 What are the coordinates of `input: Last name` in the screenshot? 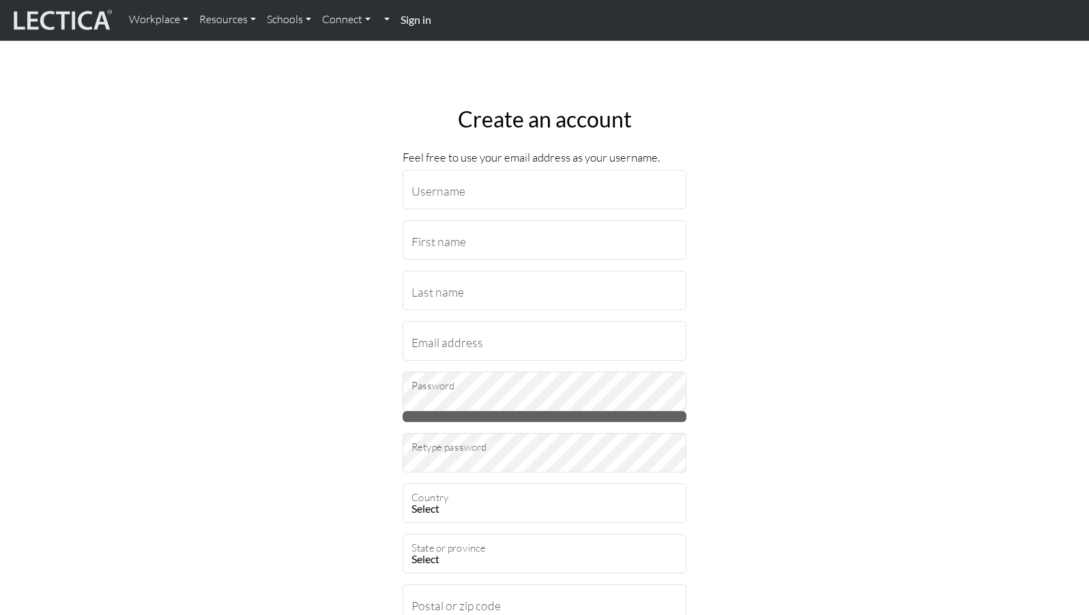 It's located at (545, 291).